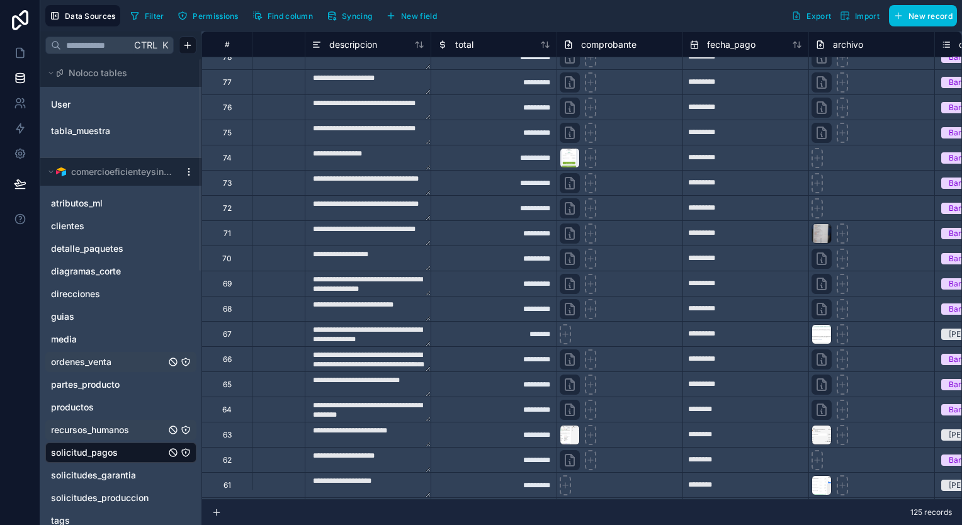  Describe the element at coordinates (464, 45) in the screenshot. I see `span: total` at that location.